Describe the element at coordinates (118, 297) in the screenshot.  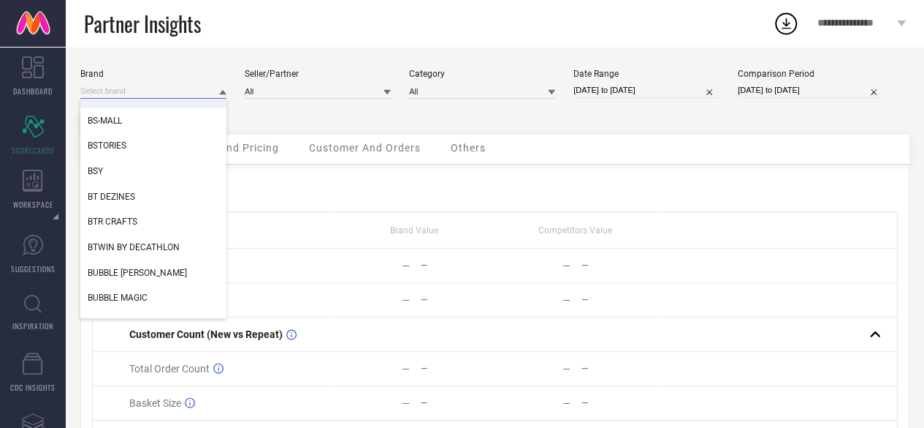
I see `span: BUBBLE MAGIC` at that location.